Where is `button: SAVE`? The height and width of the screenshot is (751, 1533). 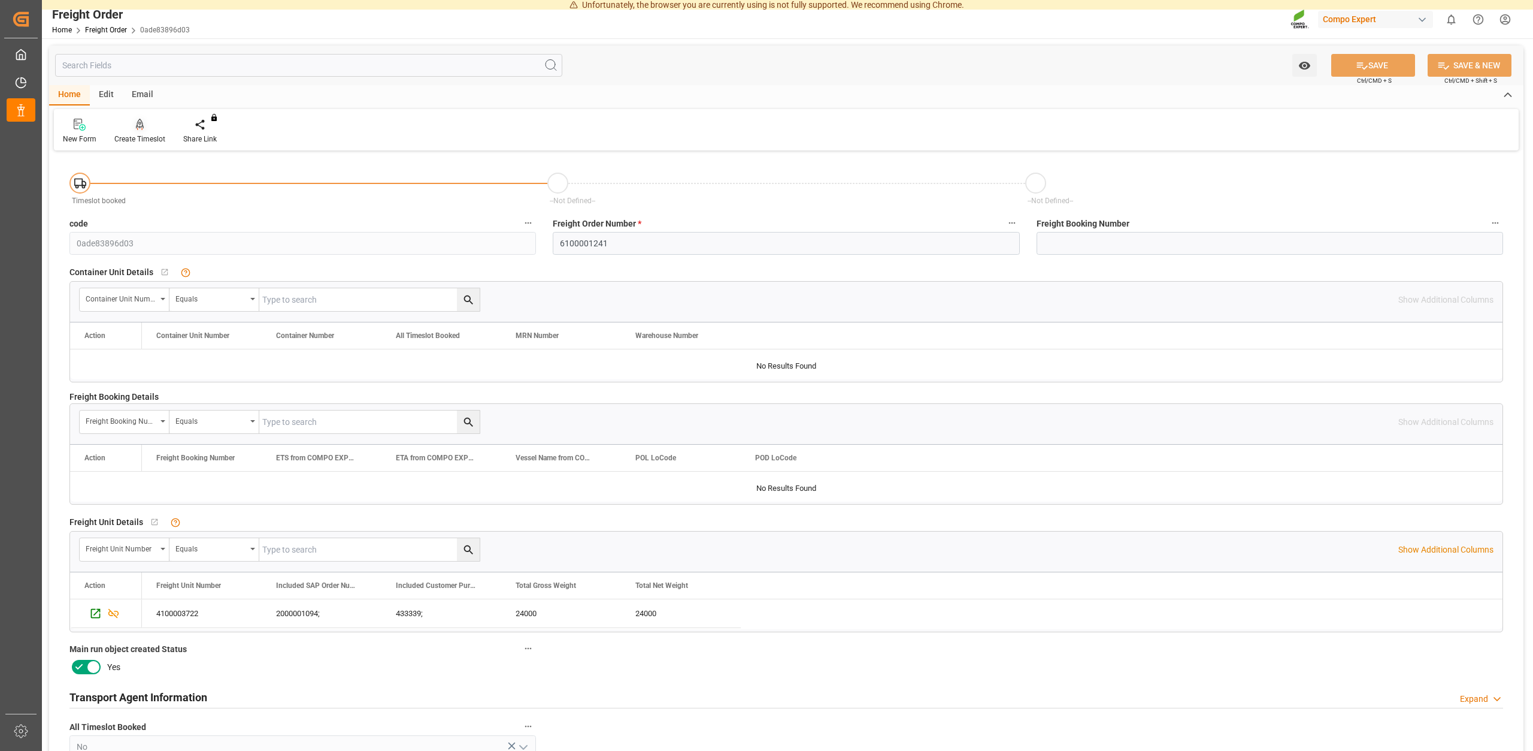 button: SAVE is located at coordinates (1373, 65).